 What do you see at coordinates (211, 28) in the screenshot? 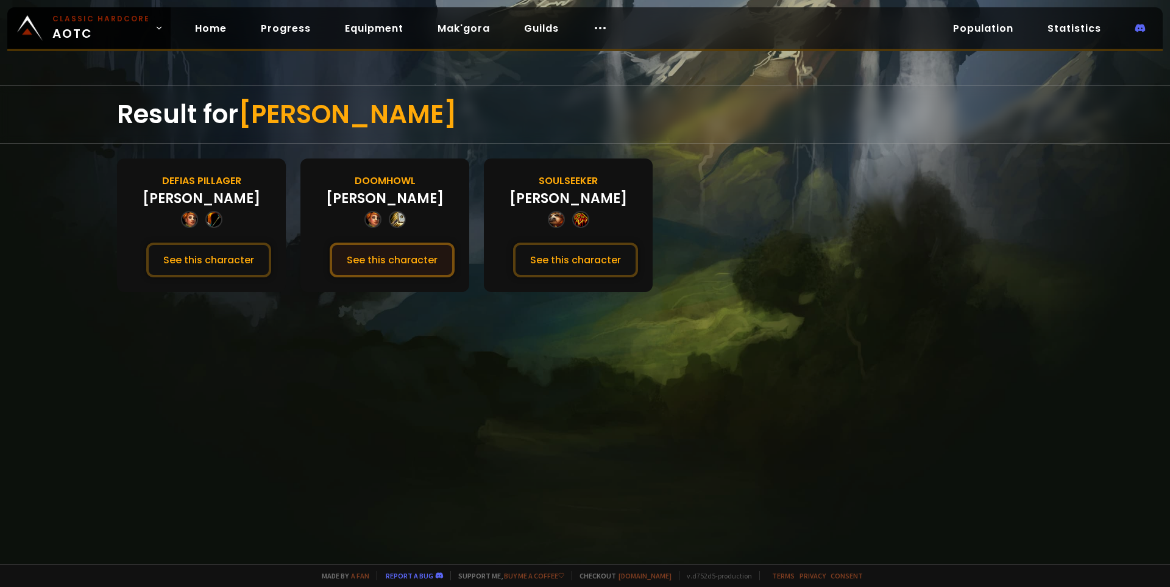
I see `a: Home` at bounding box center [211, 28].